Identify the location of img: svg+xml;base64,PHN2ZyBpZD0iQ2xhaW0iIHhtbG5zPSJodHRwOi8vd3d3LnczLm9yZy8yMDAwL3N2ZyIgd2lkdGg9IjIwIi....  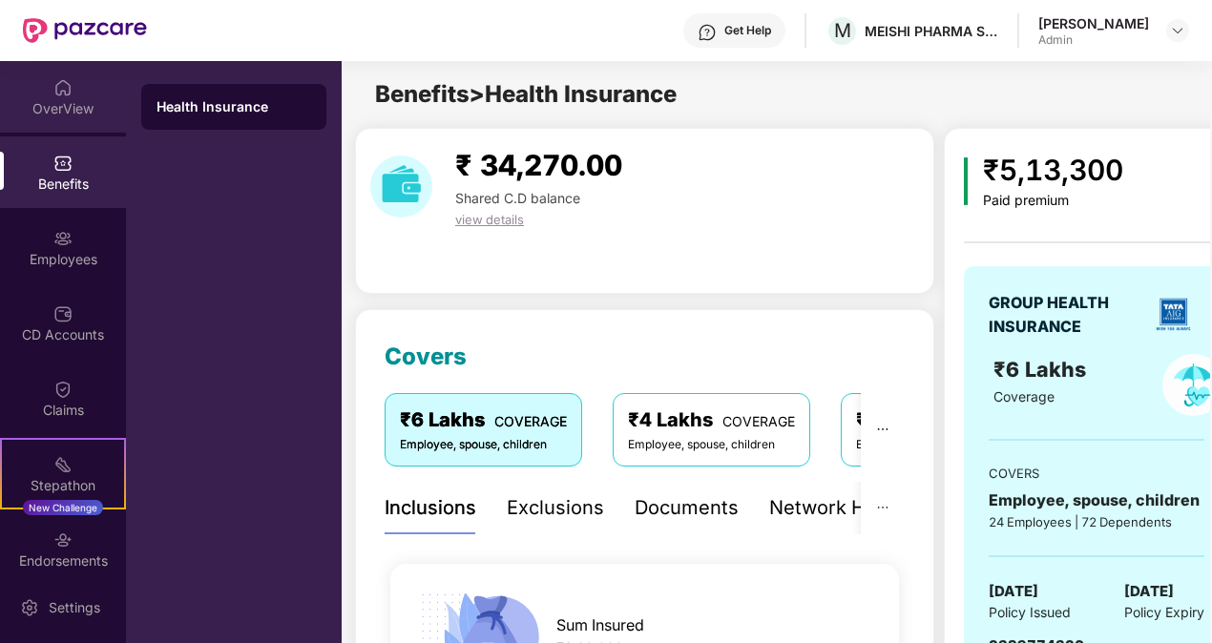
(63, 389).